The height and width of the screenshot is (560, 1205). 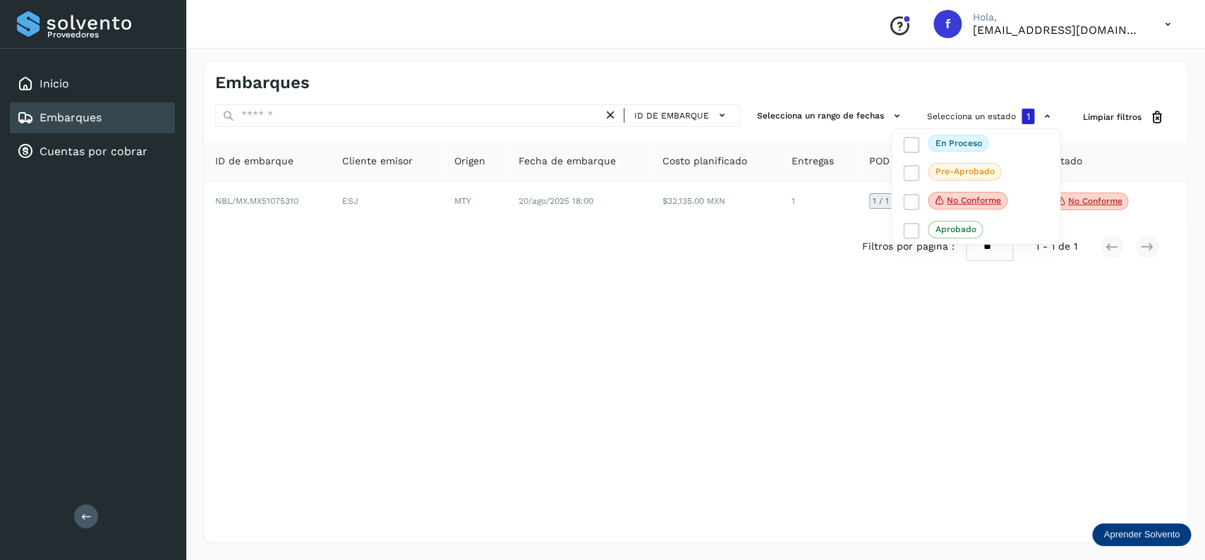 I want to click on a: Cuentas por cobrar, so click(x=93, y=151).